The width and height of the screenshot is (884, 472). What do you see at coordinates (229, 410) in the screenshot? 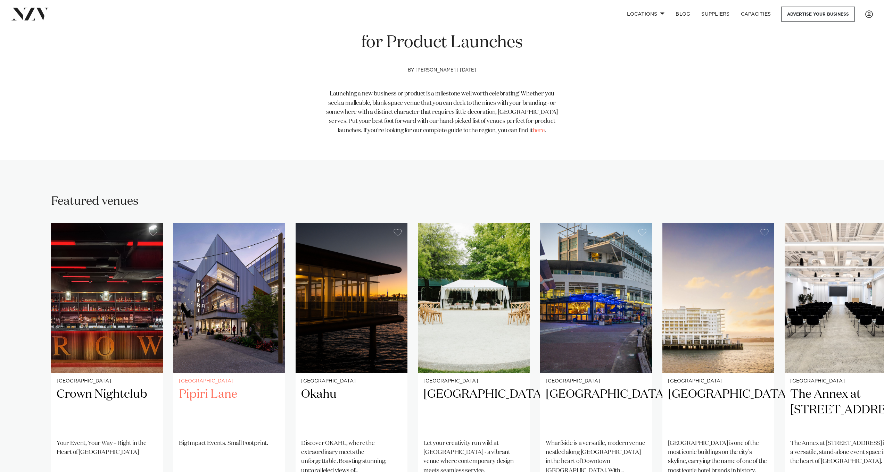
I see `h2: Pipiri Lane` at bounding box center [229, 410].